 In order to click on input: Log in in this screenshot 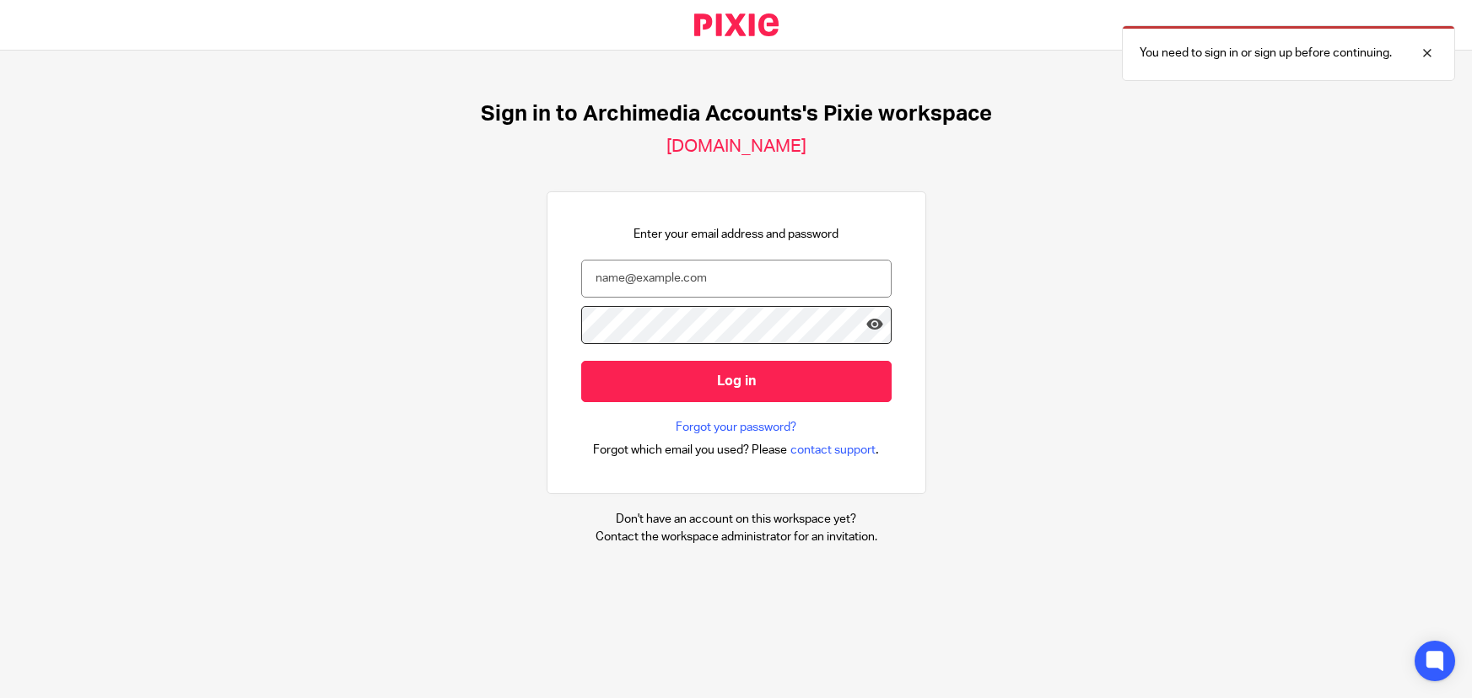, I will do `click(736, 381)`.